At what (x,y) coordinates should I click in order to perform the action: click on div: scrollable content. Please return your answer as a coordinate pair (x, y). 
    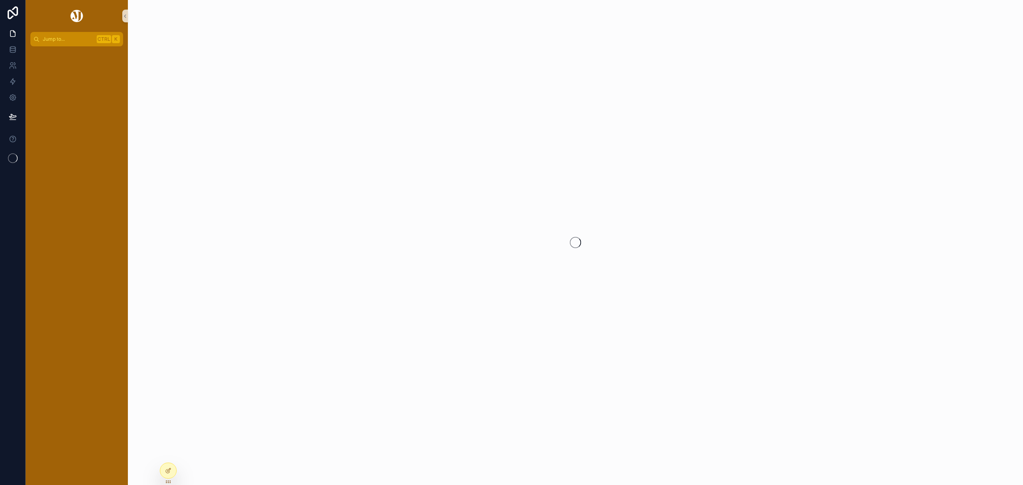
    Looking at the image, I should click on (77, 54).